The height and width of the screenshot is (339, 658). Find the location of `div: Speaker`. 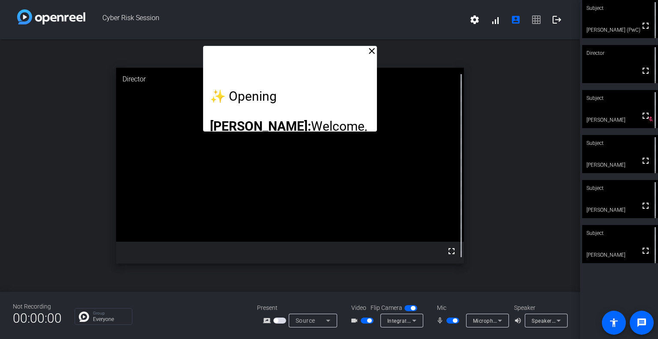

div: Speaker is located at coordinates (540, 308).